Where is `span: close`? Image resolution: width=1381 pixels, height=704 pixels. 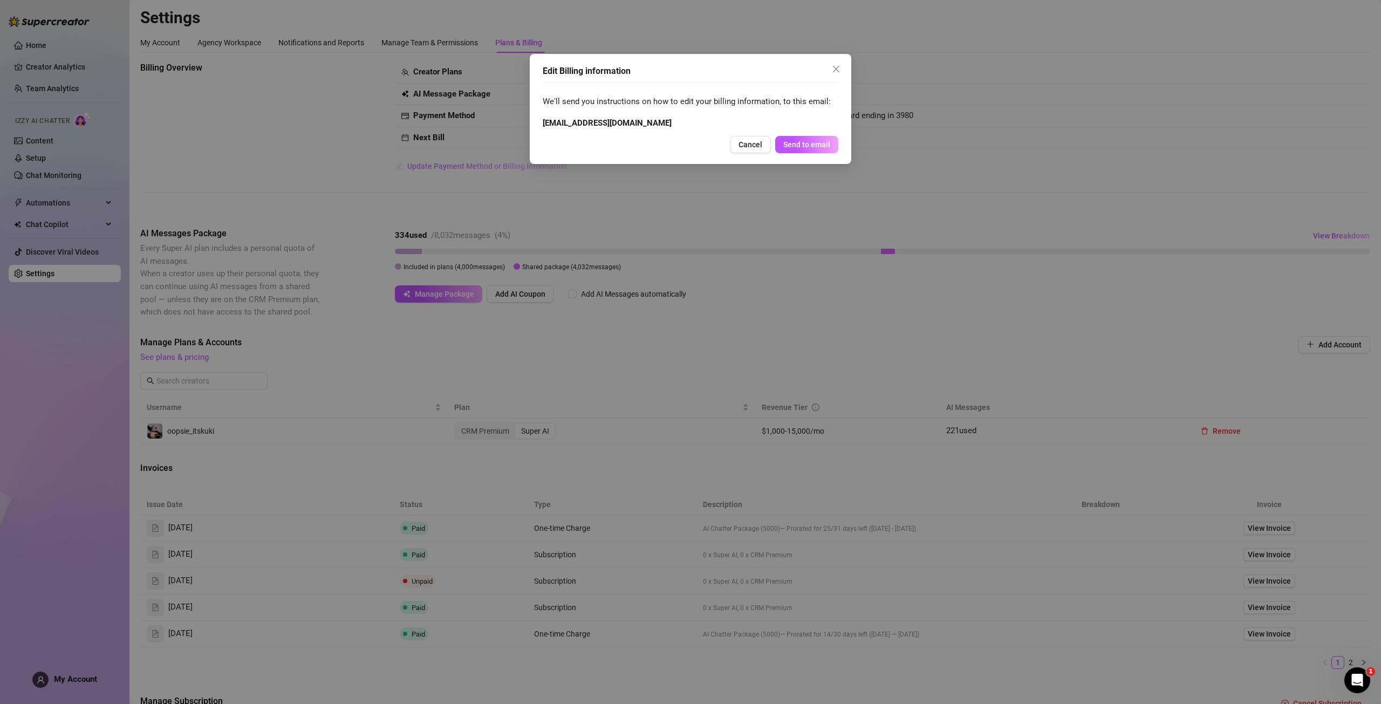 span: close is located at coordinates (836, 69).